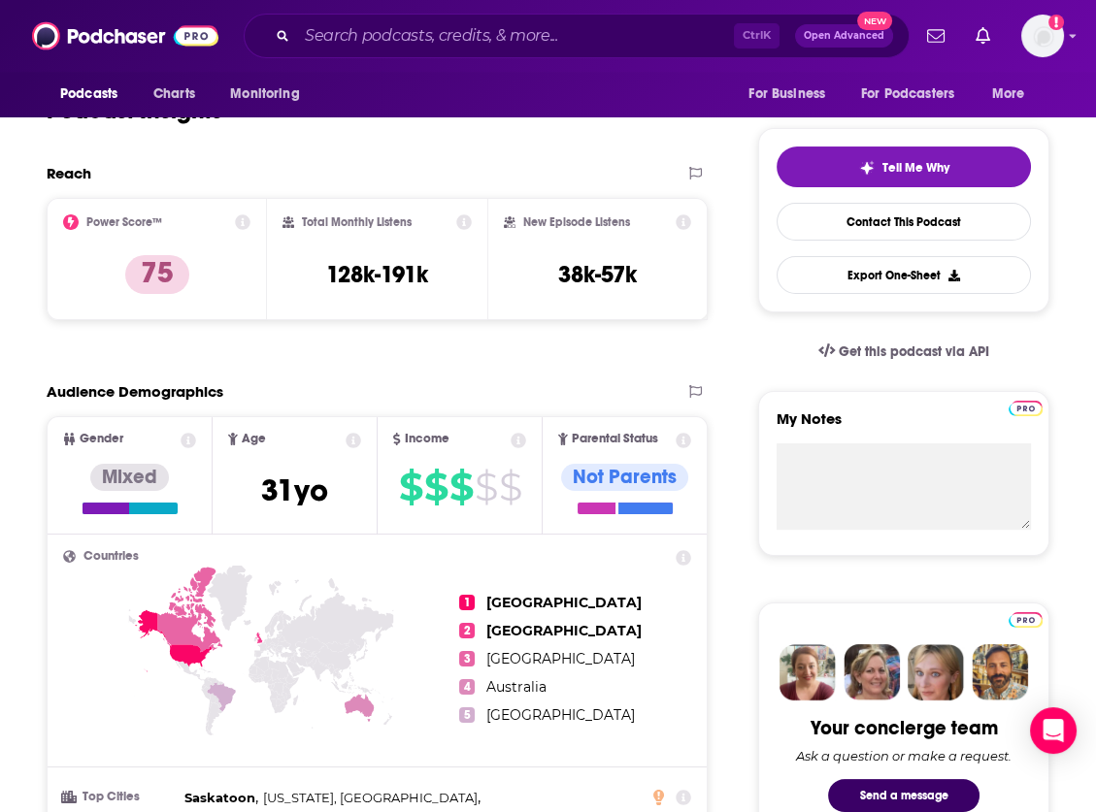 The width and height of the screenshot is (1096, 812). I want to click on span: Tell Me Why, so click(915, 168).